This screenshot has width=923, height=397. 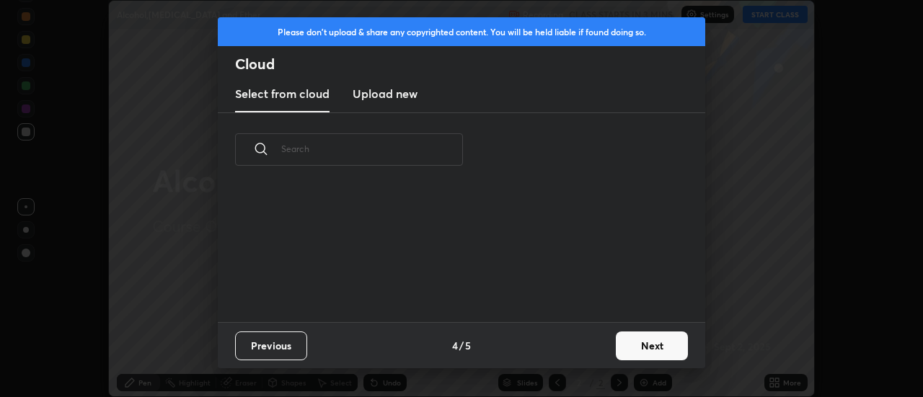 What do you see at coordinates (470, 64) in the screenshot?
I see `h2: Cloud` at bounding box center [470, 64].